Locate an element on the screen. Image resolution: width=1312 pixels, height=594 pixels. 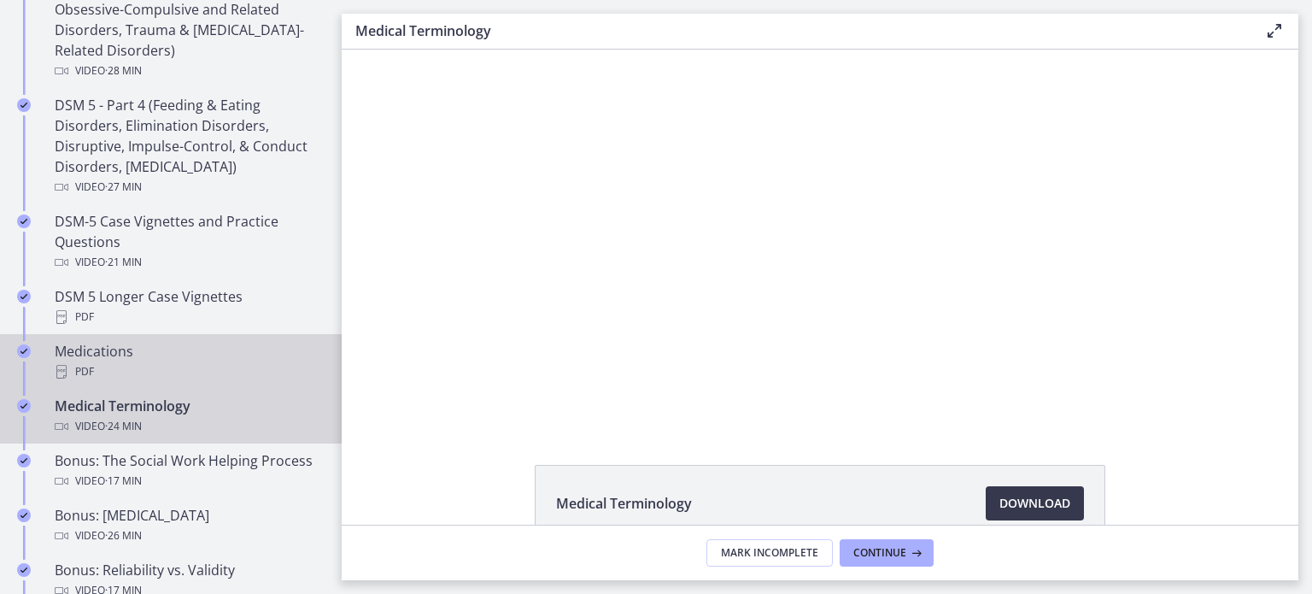
span: · 26 min is located at coordinates (123, 536).